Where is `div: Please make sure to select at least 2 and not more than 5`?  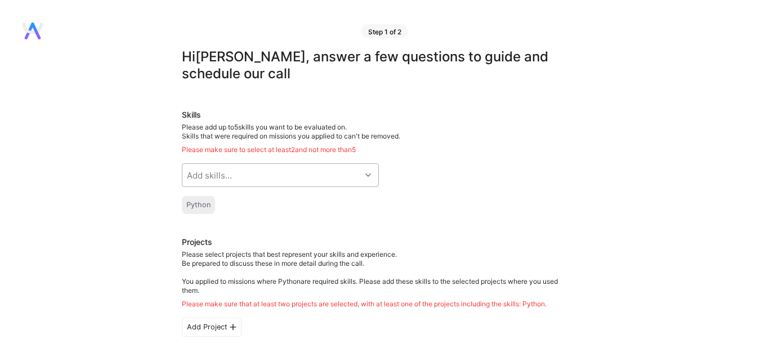
div: Please make sure to select at least 2 and not more than 5 is located at coordinates (379, 150).